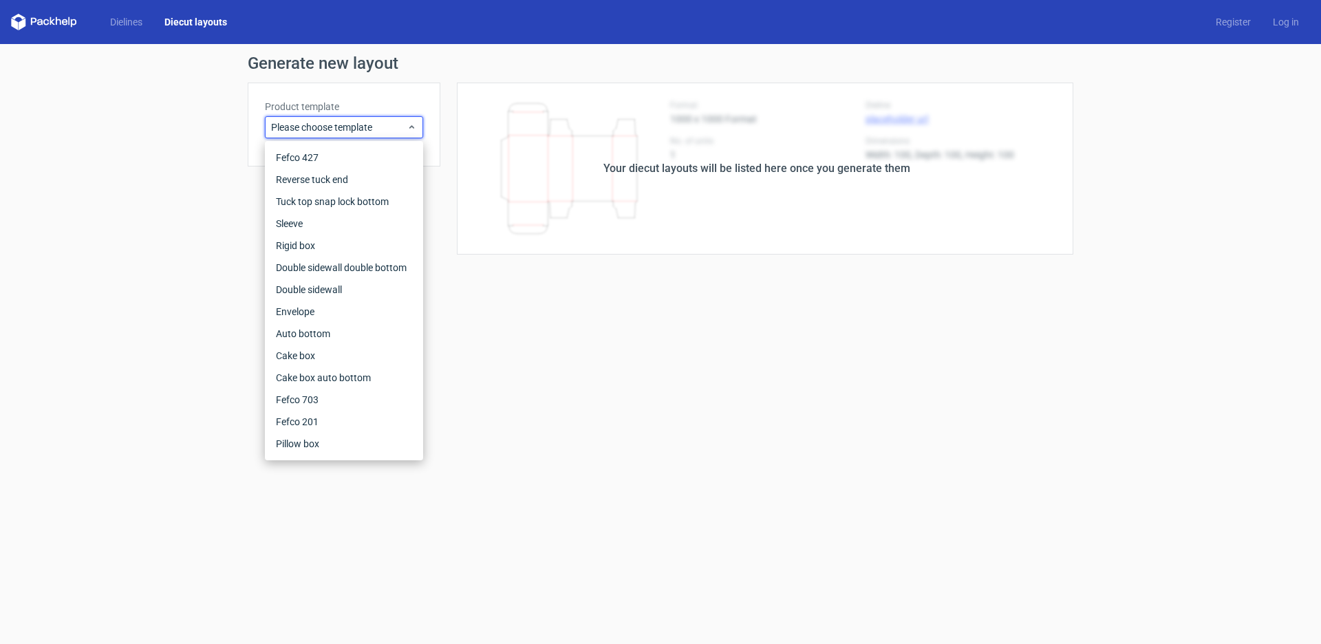 The width and height of the screenshot is (1321, 644). Describe the element at coordinates (344, 224) in the screenshot. I see `div: Sleeve` at that location.